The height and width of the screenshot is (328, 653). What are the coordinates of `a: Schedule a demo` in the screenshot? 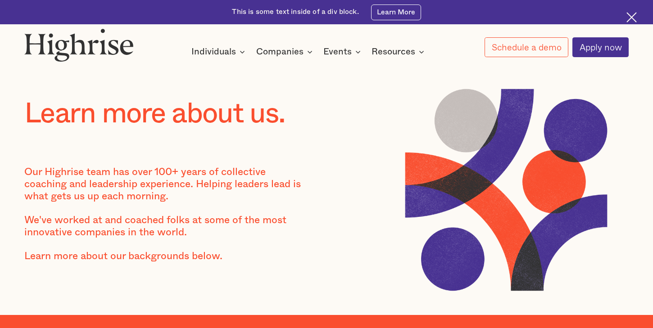 It's located at (527, 47).